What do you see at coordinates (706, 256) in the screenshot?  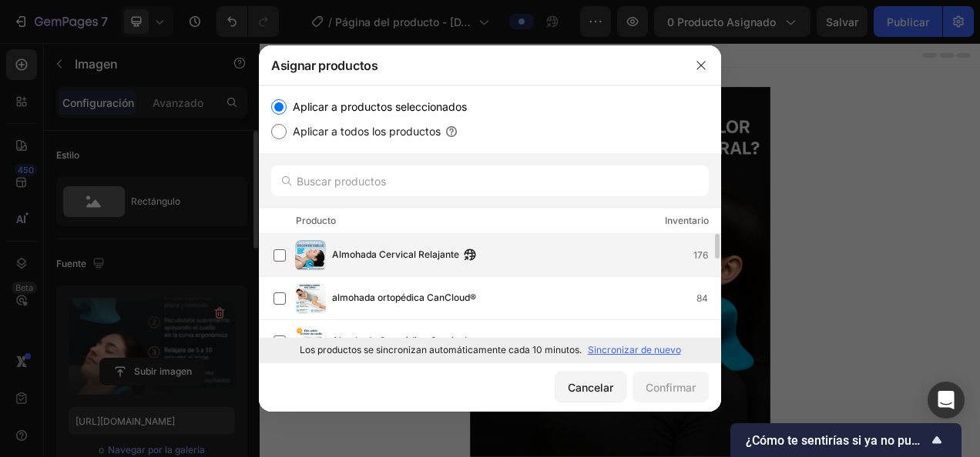 I see `div: 176` at bounding box center [706, 256].